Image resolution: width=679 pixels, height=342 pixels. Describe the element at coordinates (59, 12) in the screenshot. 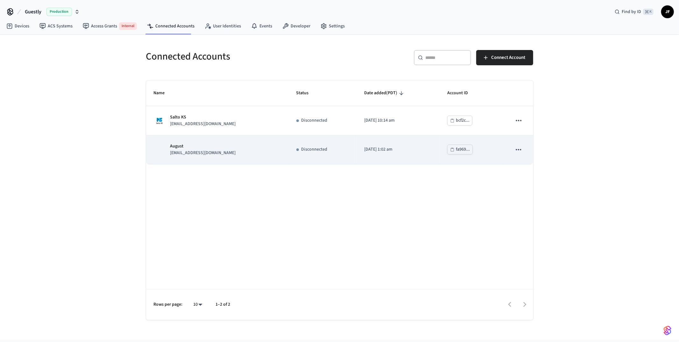

I see `span: Production` at that location.